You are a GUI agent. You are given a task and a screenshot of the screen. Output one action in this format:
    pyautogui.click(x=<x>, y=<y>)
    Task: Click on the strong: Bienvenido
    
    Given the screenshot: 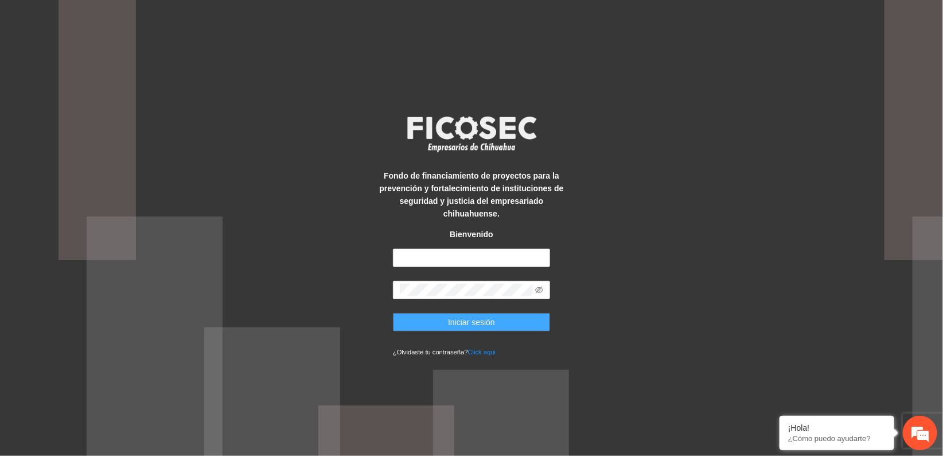 What is the action you would take?
    pyautogui.click(x=471, y=234)
    